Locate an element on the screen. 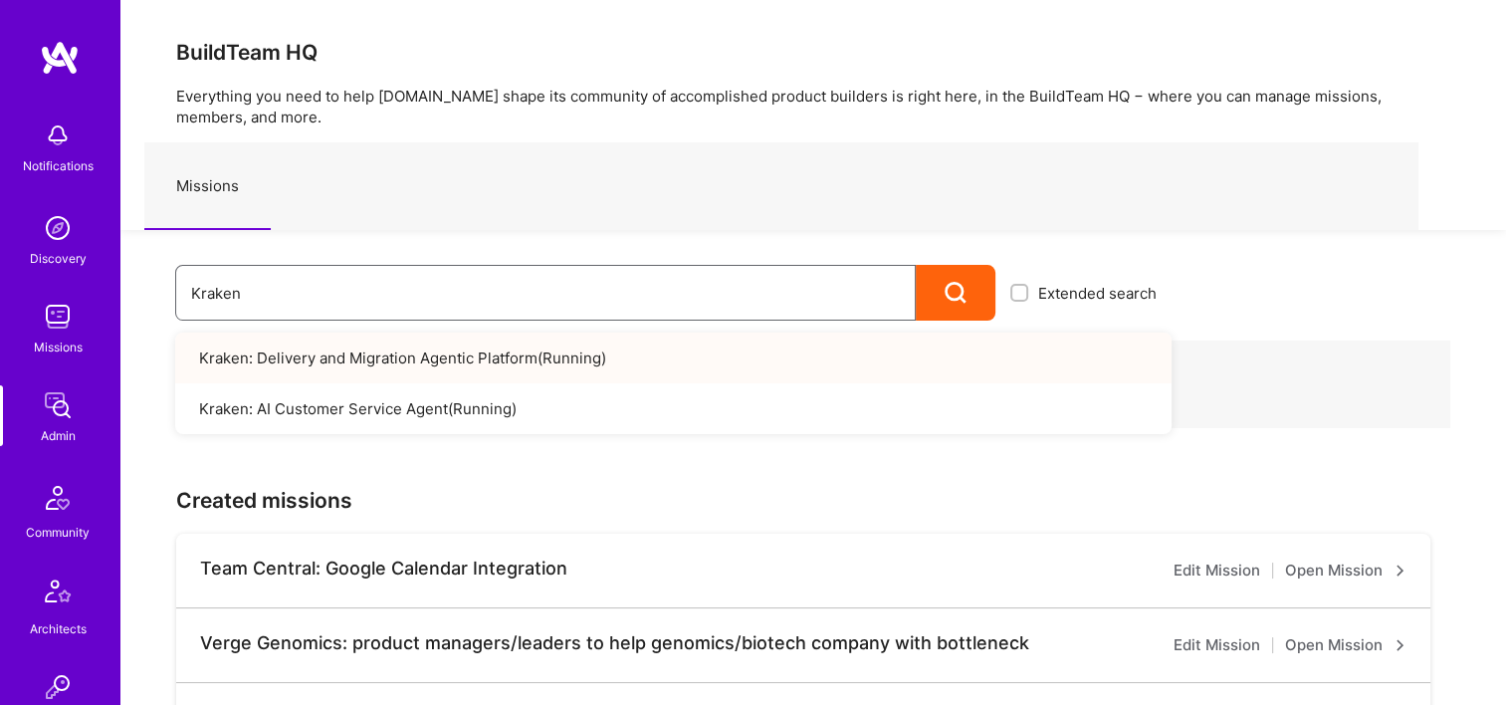 This screenshot has width=1506, height=705. div: Missions is located at coordinates (58, 346).